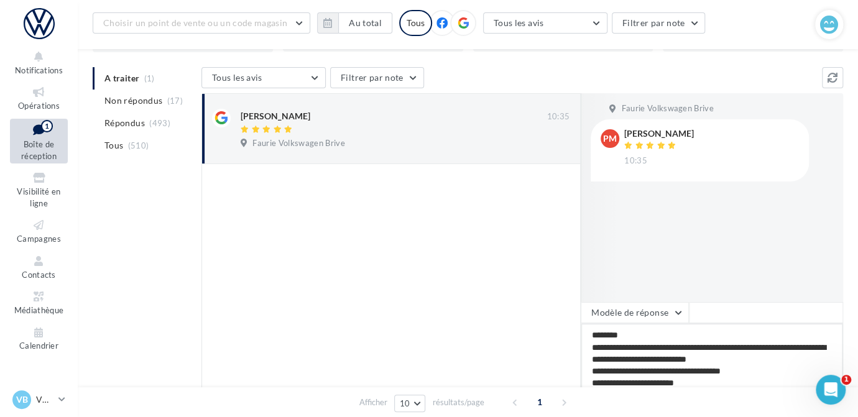 Image resolution: width=858 pixels, height=417 pixels. I want to click on button: Notifications, so click(39, 62).